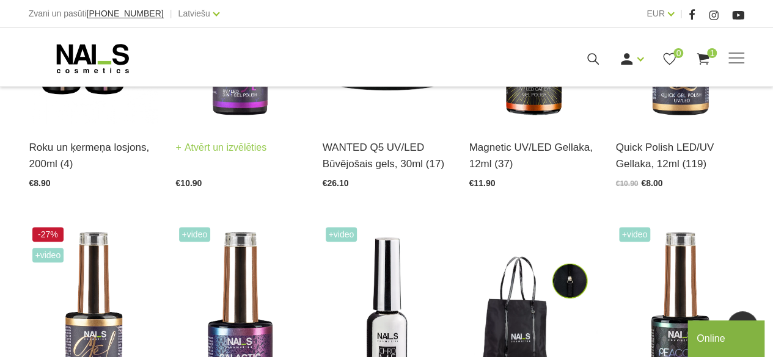 The width and height of the screenshot is (773, 357). What do you see at coordinates (335, 183) in the screenshot?
I see `span: €26.10` at bounding box center [335, 183].